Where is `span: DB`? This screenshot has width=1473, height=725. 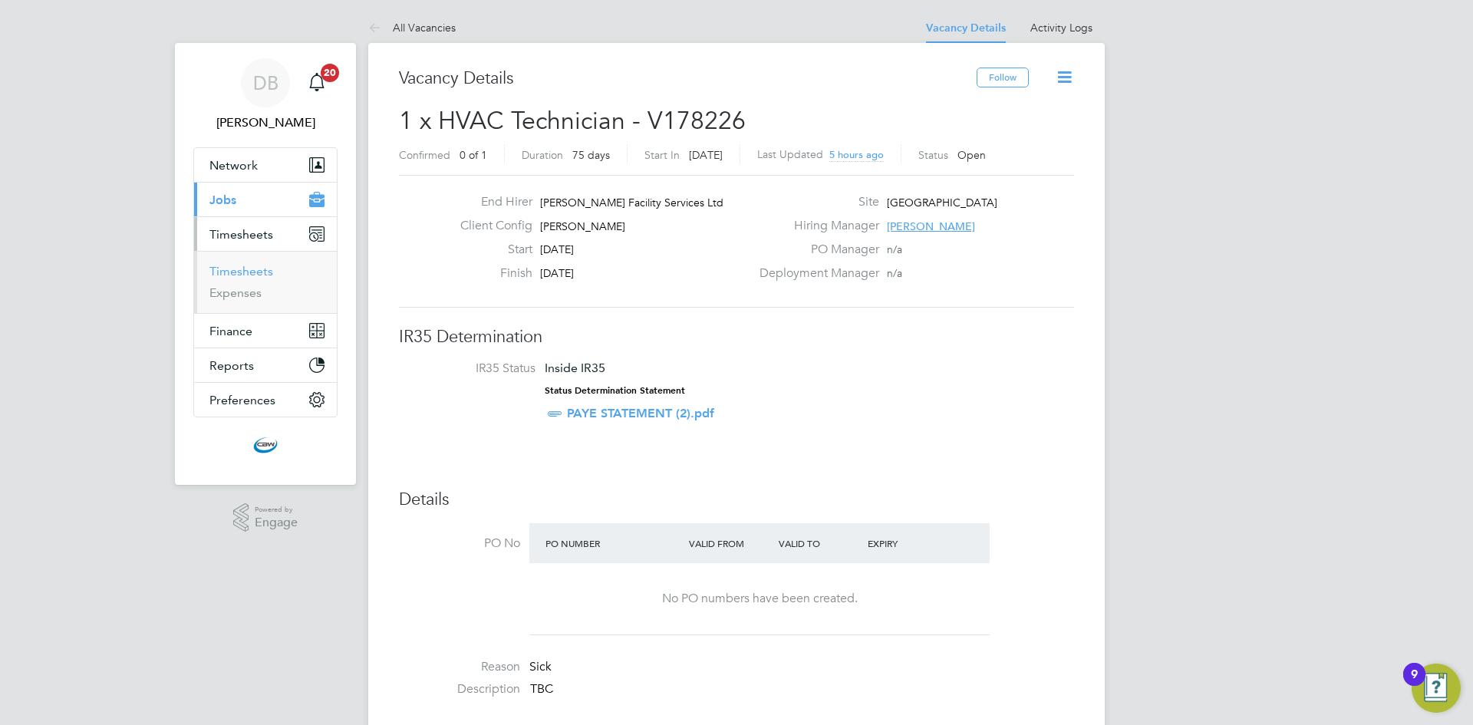 span: DB is located at coordinates (266, 83).